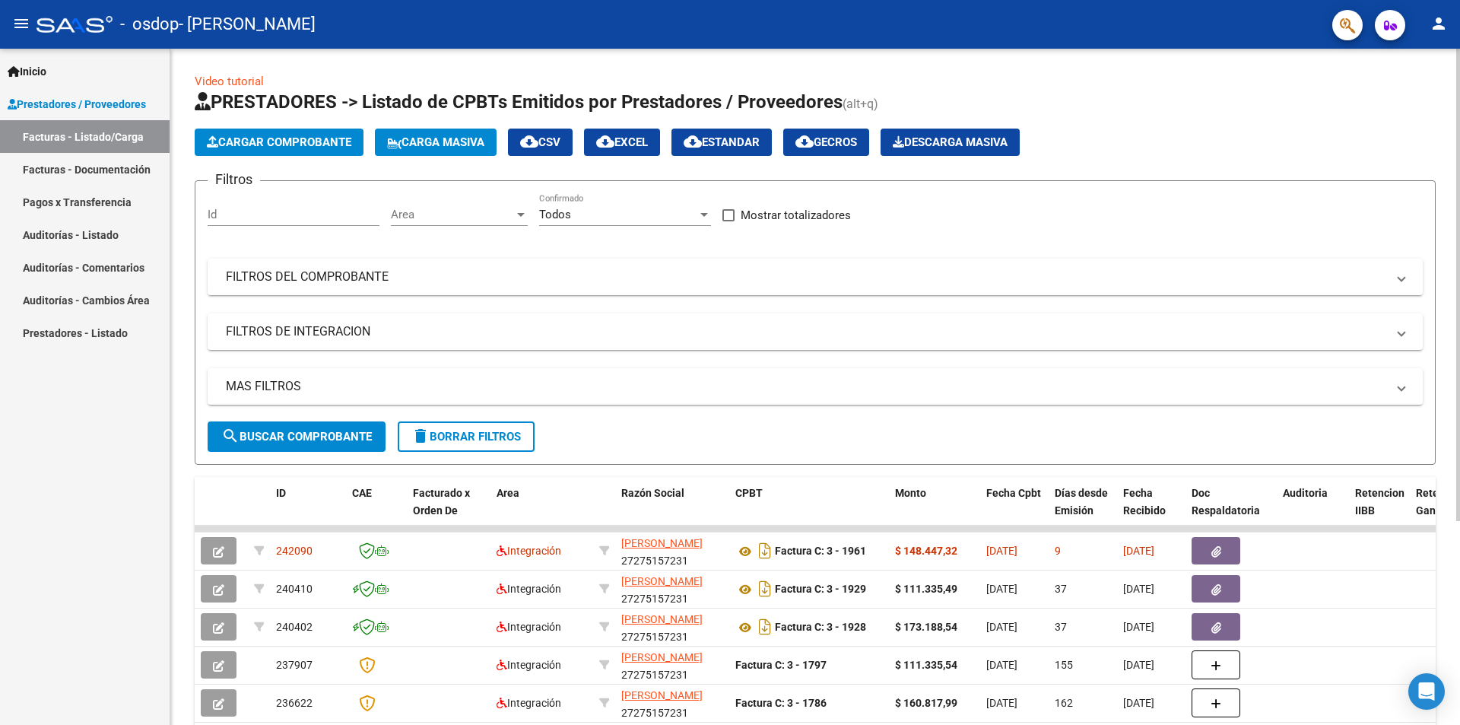 This screenshot has width=1460, height=725. Describe the element at coordinates (806, 386) in the screenshot. I see `mat-panel-title: MAS FILTROS` at that location.